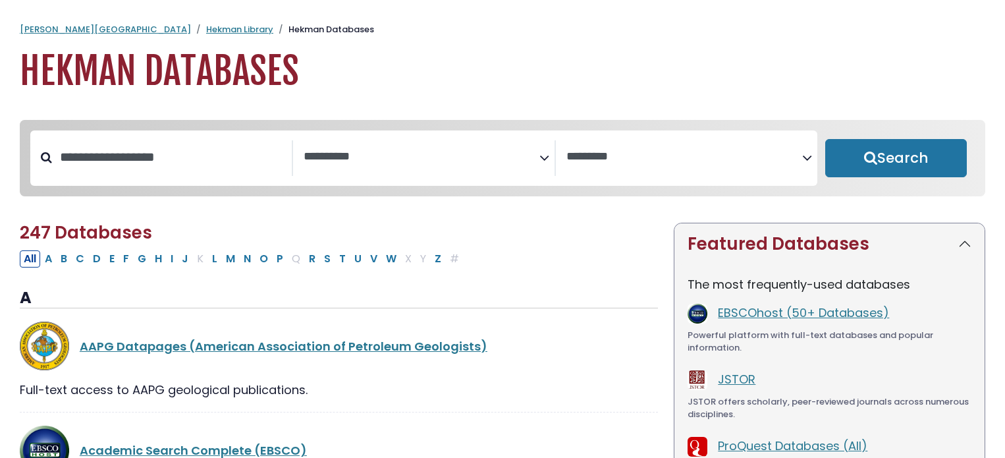 This screenshot has height=458, width=1005. Describe the element at coordinates (30, 259) in the screenshot. I see `button: All` at that location.